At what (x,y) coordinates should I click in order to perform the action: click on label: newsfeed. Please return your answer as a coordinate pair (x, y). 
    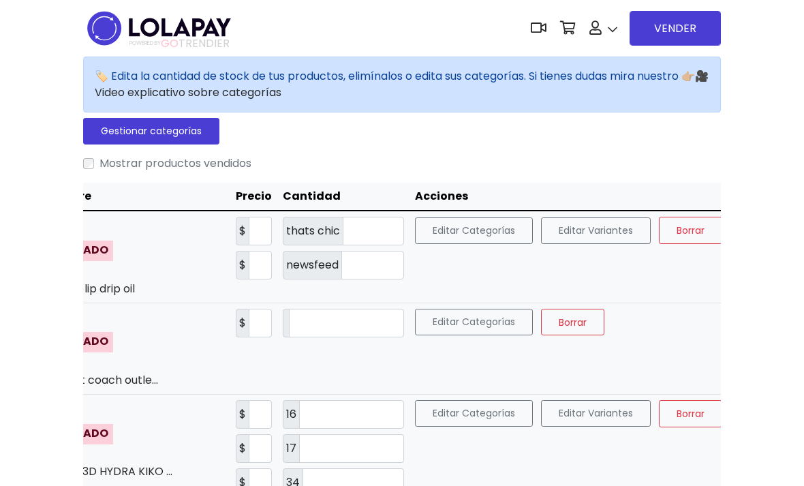
    Looking at the image, I should click on (312, 265).